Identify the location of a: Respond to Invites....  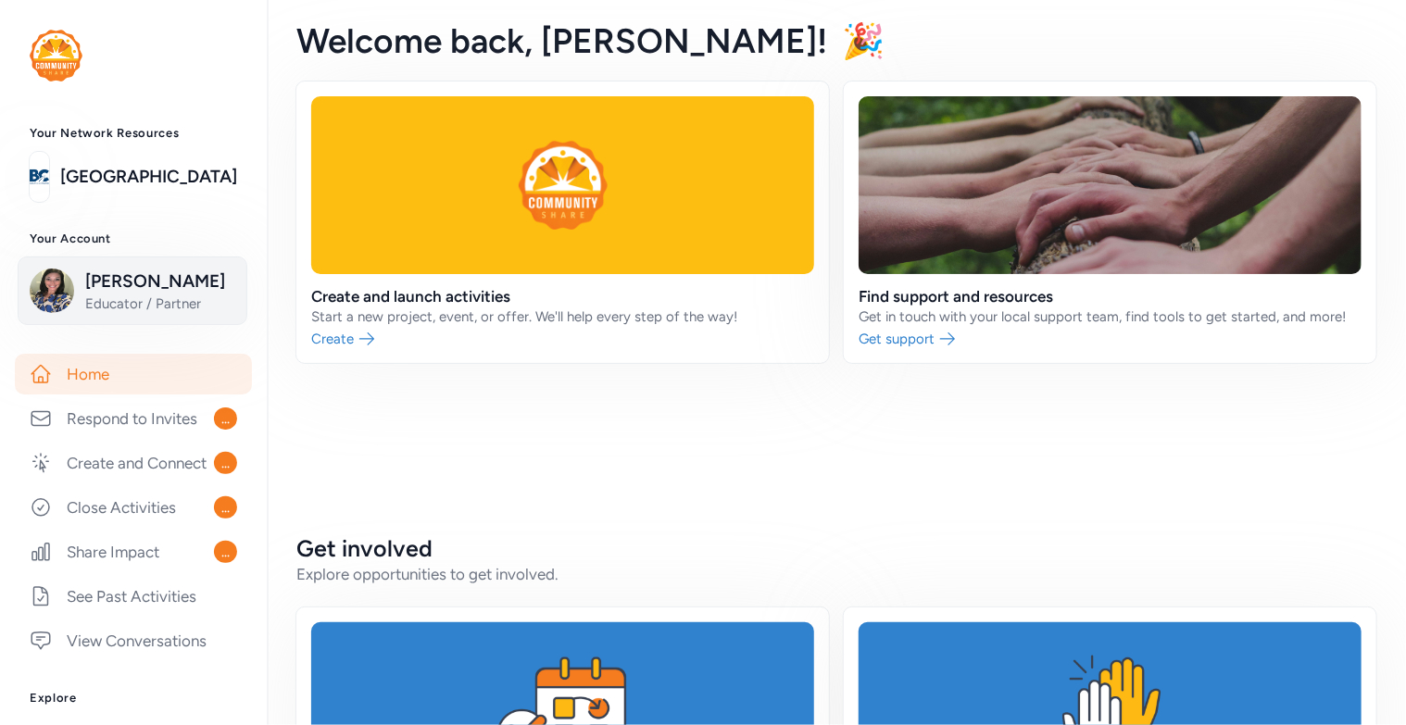
(133, 419).